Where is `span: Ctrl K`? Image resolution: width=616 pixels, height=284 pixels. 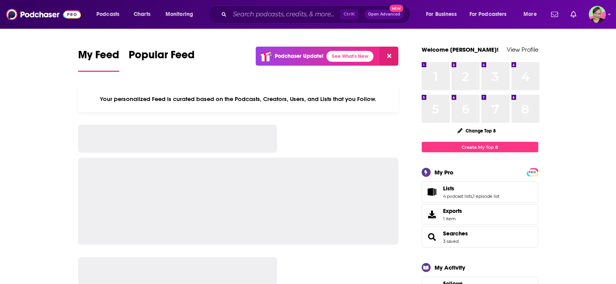 span: Ctrl K is located at coordinates (349, 14).